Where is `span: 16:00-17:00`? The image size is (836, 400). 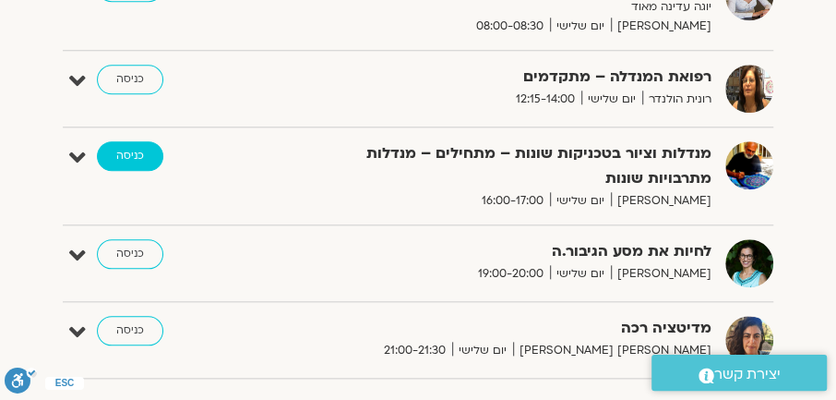 span: 16:00-17:00 is located at coordinates (512, 200).